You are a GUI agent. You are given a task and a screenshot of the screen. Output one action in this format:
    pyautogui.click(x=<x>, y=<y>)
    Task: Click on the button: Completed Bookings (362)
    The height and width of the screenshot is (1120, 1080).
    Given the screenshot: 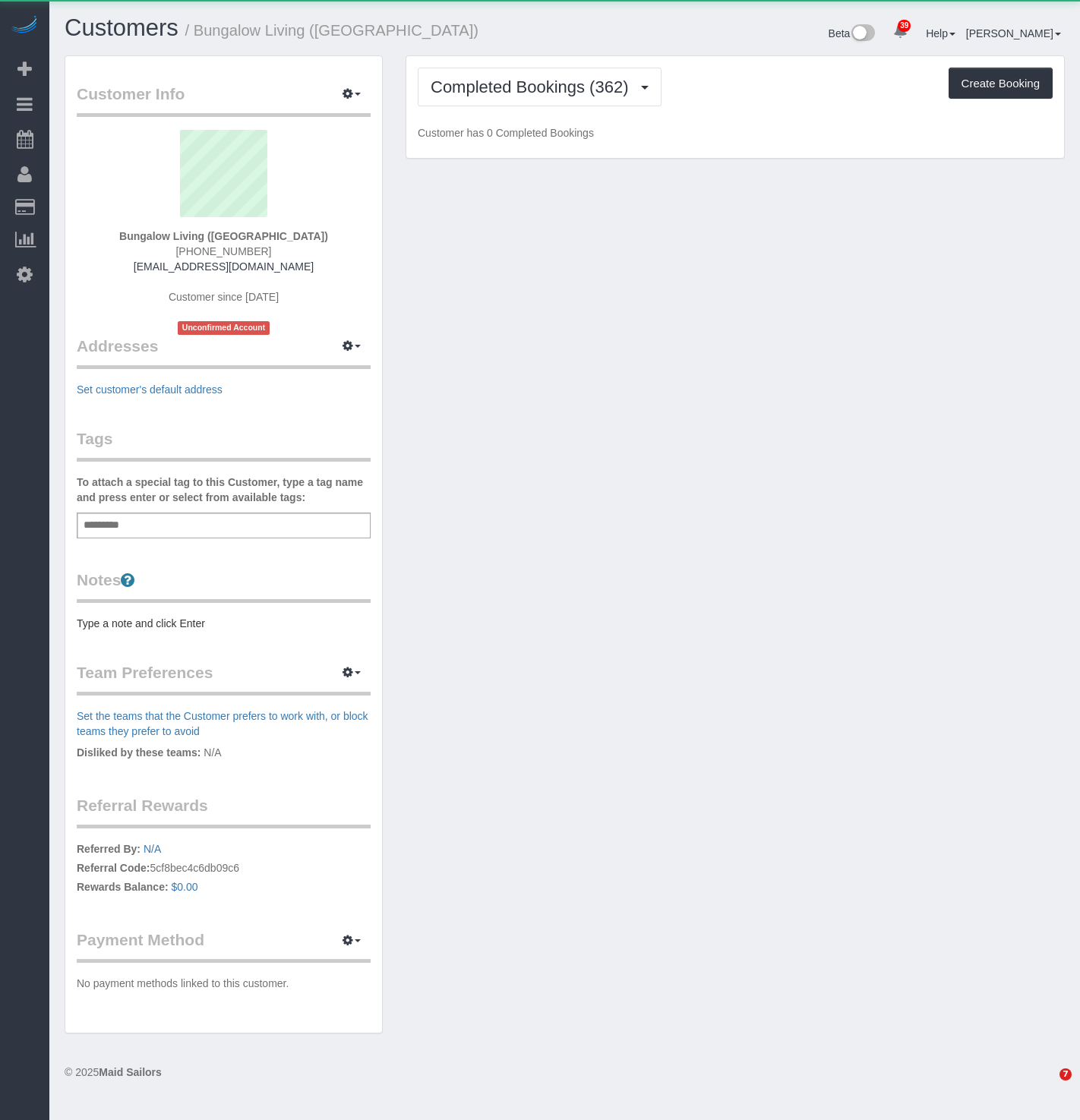 What is the action you would take?
    pyautogui.click(x=540, y=87)
    